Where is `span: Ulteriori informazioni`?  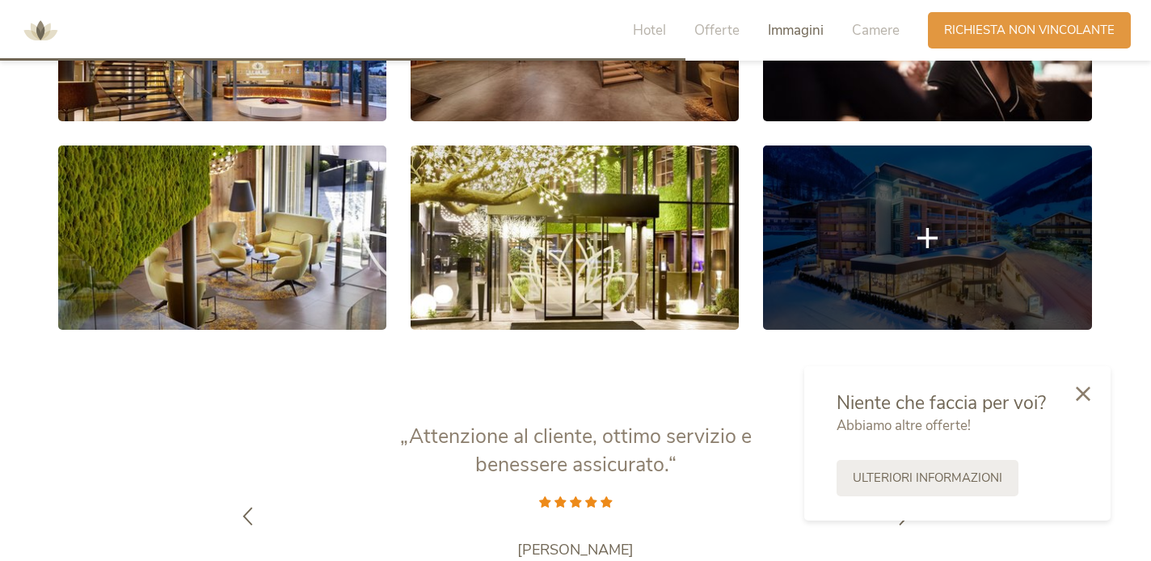
span: Ulteriori informazioni is located at coordinates (927, 478).